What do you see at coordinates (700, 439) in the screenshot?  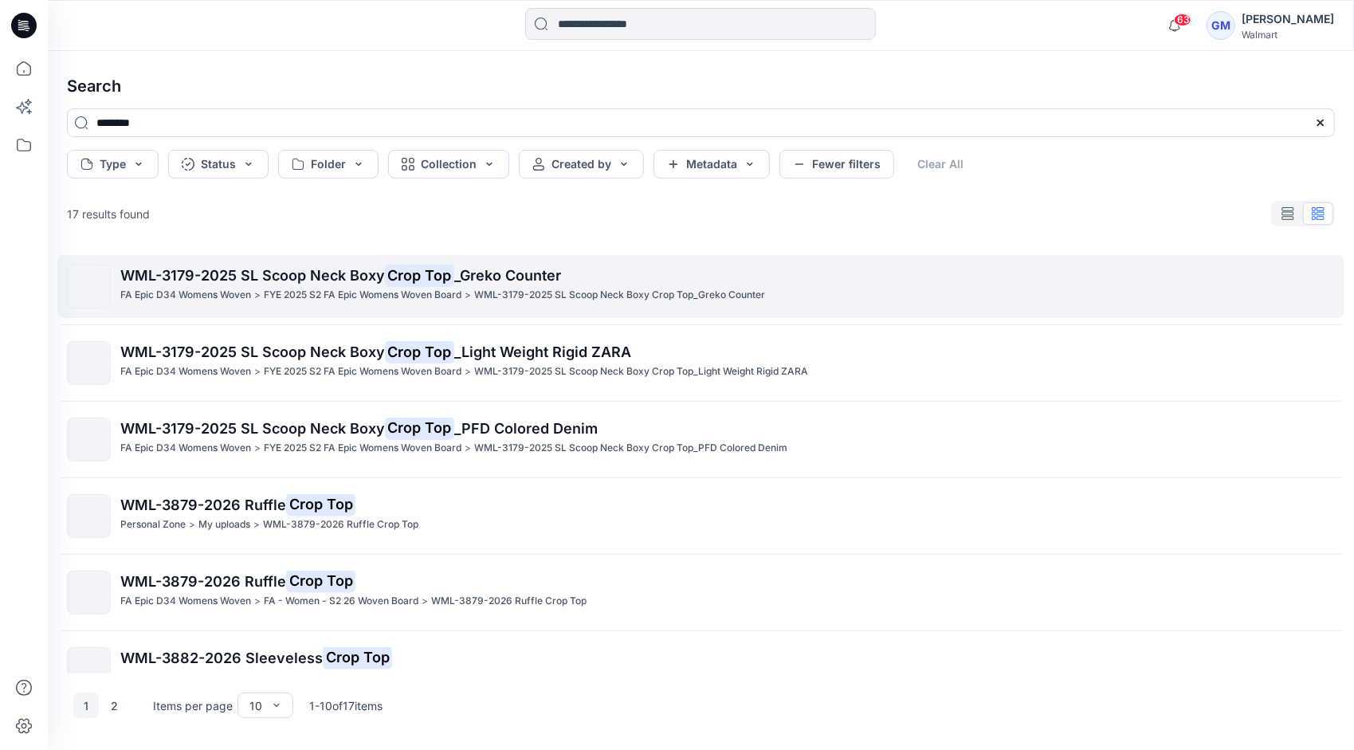 I see `a: WML-3179-2025 SL Scoop Neck BoxyCrop Top_PFD Colored DenimFA Epic D34 Womens Woven>FYE 2025 S2 FA...` at bounding box center [700, 439].